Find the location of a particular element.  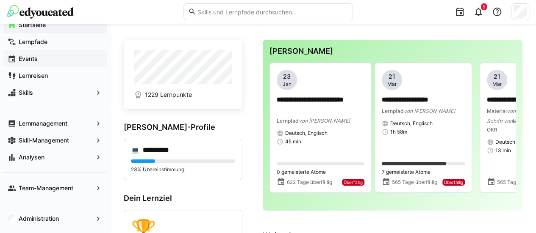

span: 23 is located at coordinates (287, 77).